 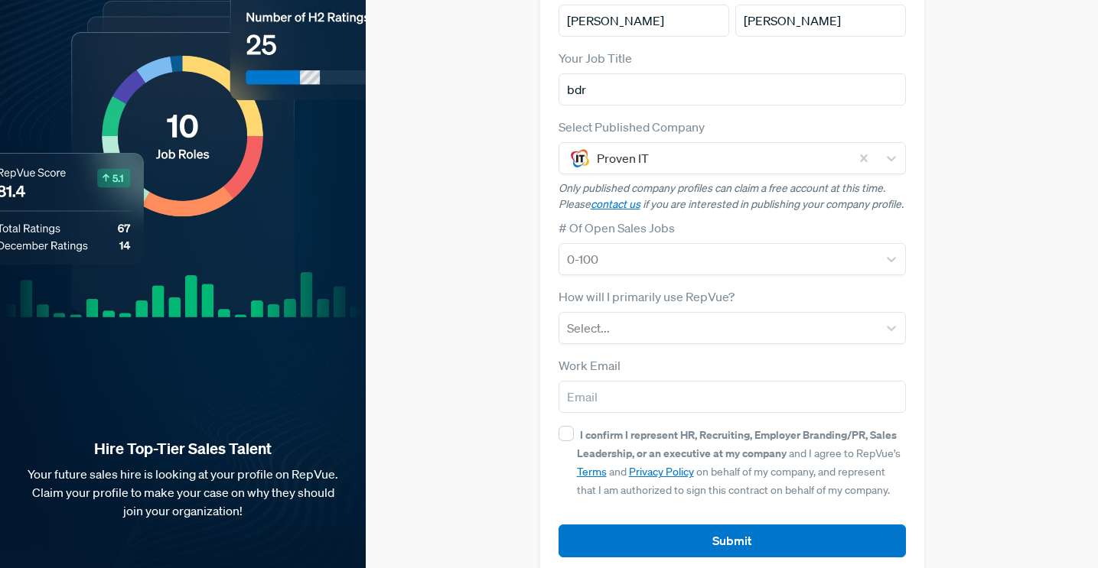 I want to click on label: Work Email, so click(x=589, y=366).